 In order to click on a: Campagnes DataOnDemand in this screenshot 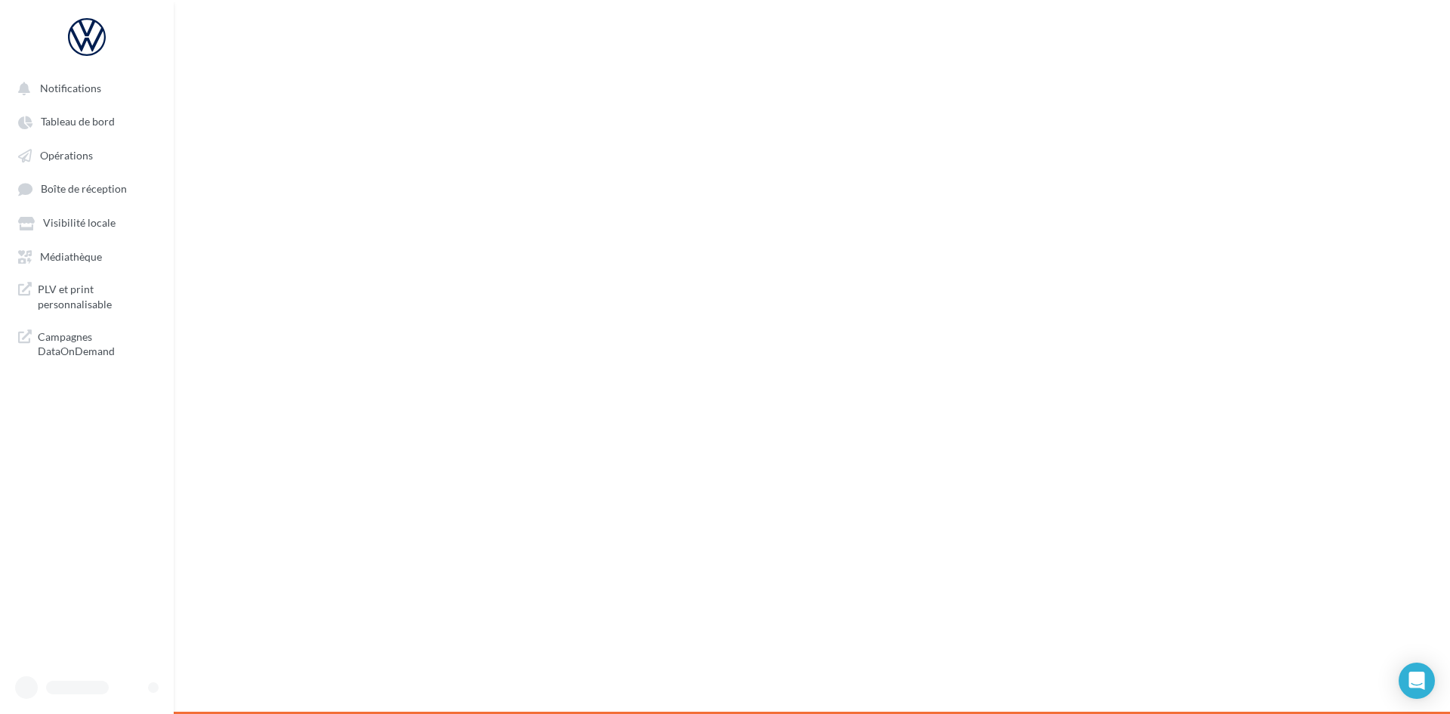, I will do `click(87, 344)`.